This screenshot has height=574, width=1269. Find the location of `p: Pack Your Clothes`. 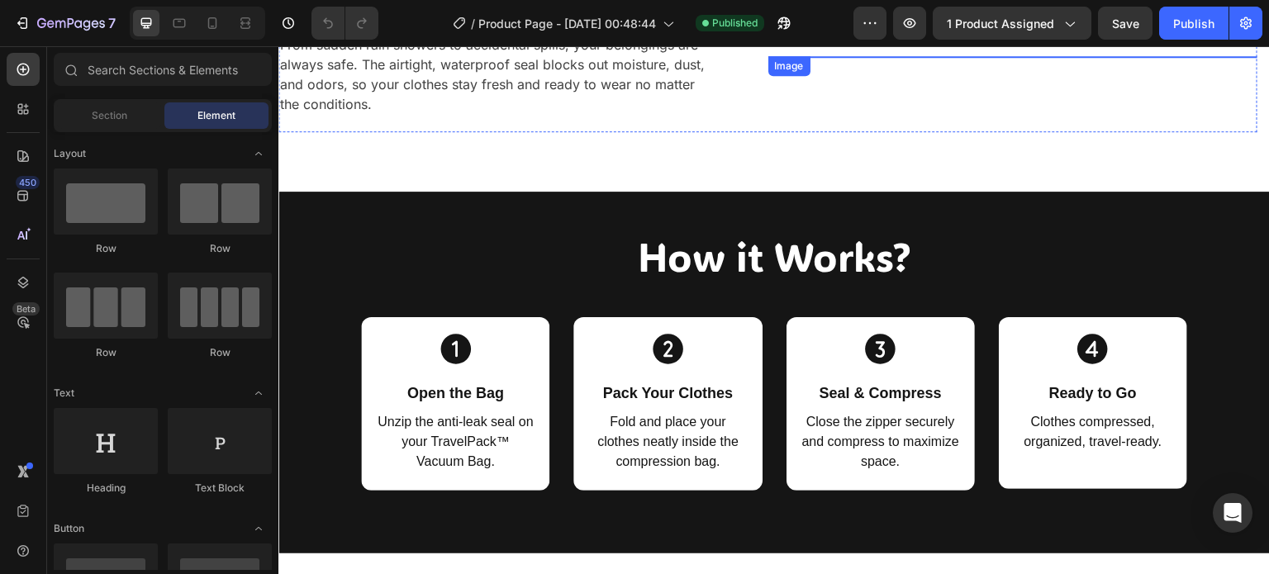

p: Pack Your Clothes is located at coordinates (389, 347).